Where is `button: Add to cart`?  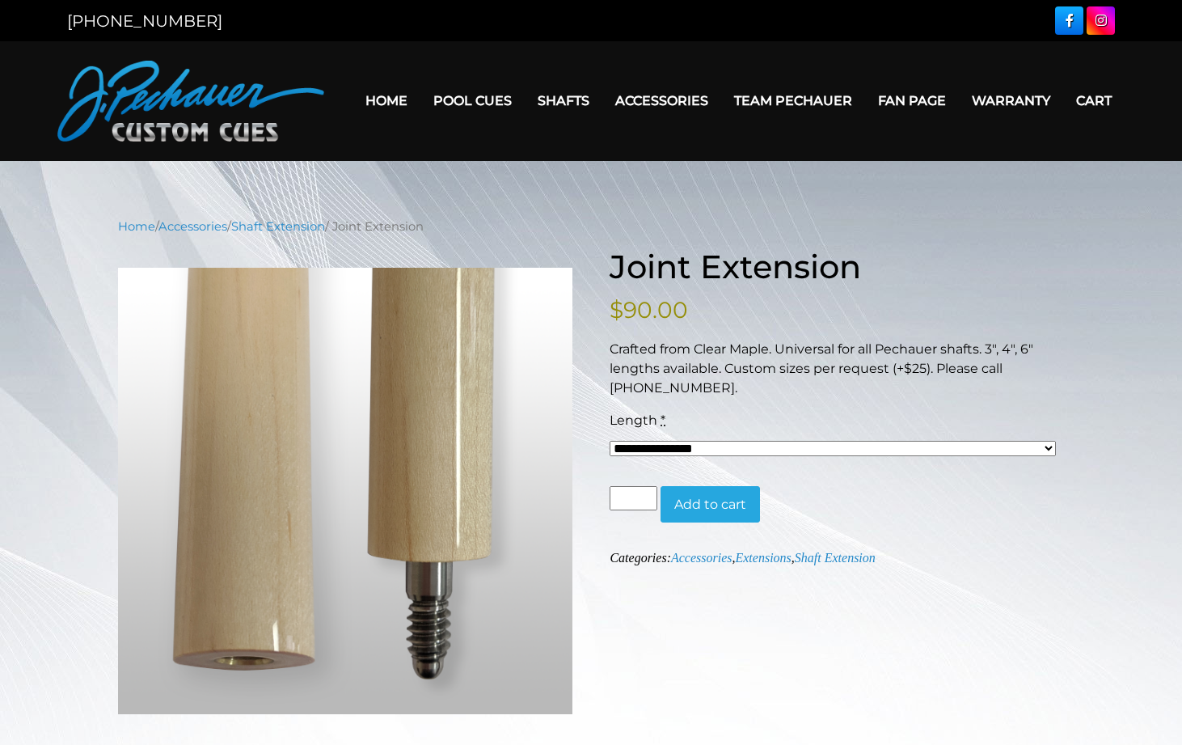
button: Add to cart is located at coordinates (710, 504).